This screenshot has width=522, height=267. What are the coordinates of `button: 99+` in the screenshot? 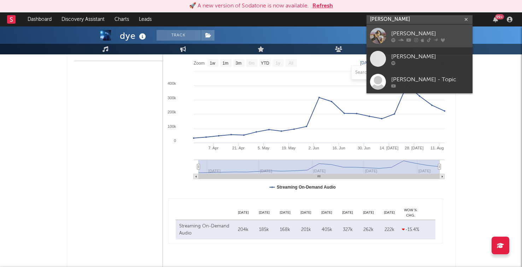 It's located at (495, 19).